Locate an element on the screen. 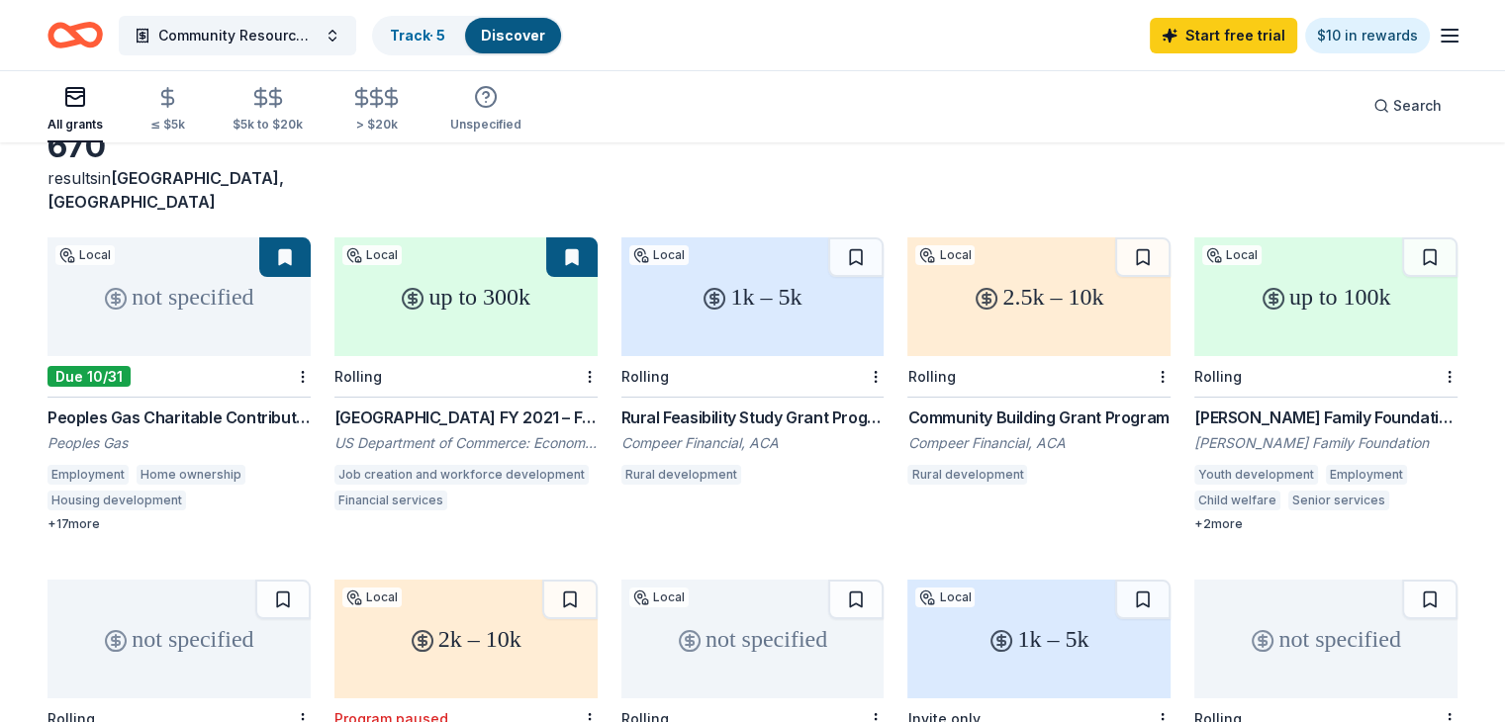  div: Home ownership is located at coordinates (191, 475).